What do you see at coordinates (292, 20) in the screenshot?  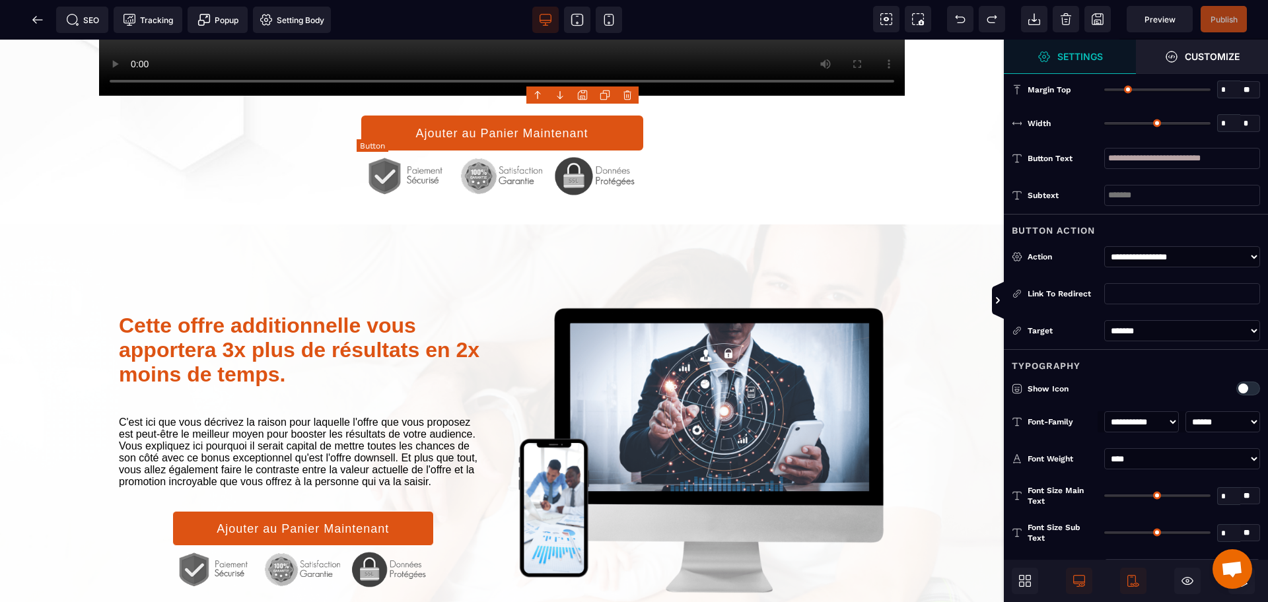 I see `span: Setting Body` at bounding box center [292, 20].